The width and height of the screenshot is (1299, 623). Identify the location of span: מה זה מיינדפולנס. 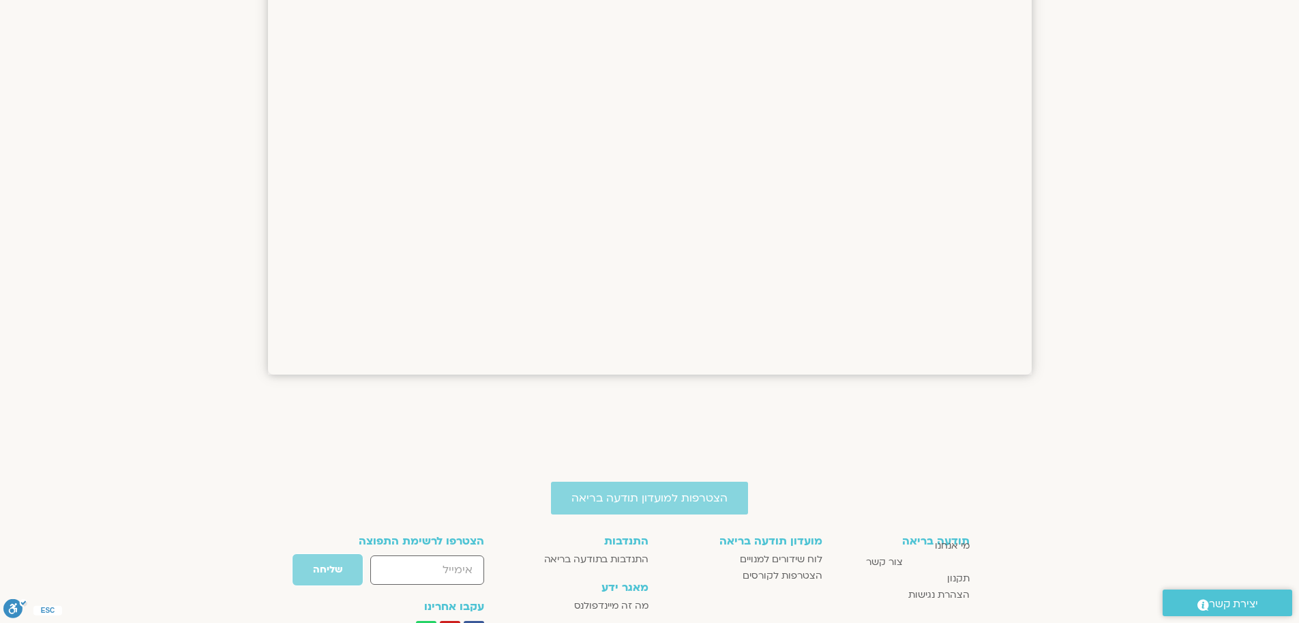
(611, 606).